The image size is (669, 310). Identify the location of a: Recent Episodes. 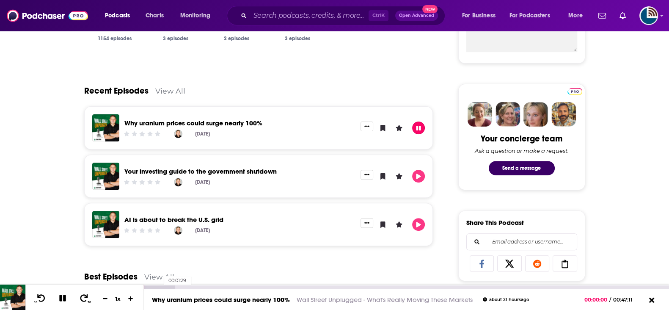
(116, 91).